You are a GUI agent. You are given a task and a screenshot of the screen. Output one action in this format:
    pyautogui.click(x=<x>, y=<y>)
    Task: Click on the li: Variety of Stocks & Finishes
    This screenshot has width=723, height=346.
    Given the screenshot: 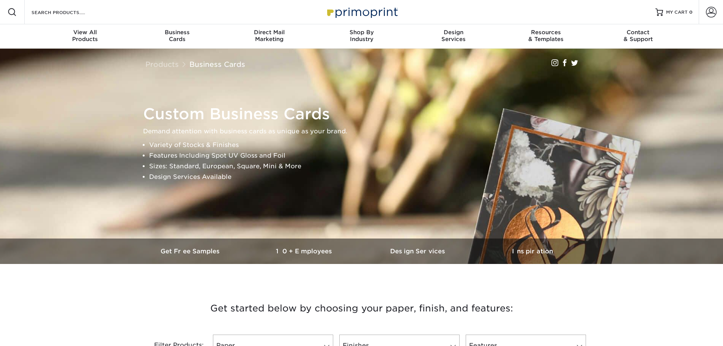 What is the action you would take?
    pyautogui.click(x=368, y=145)
    